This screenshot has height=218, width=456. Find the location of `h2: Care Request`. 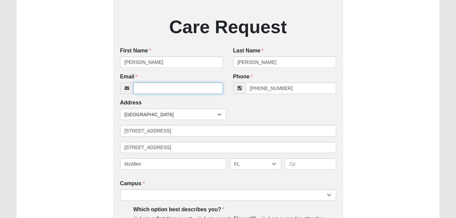

h2: Care Request is located at coordinates (228, 27).